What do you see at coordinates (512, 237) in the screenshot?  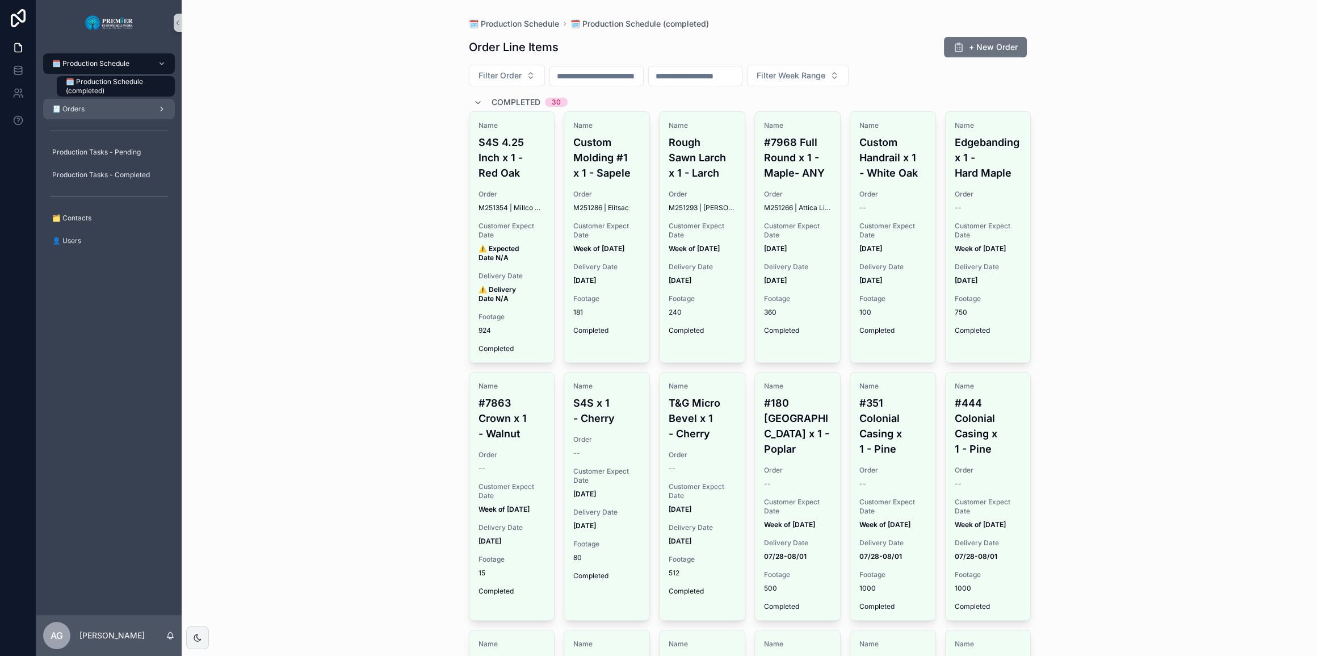 I see `a: NameS4S 4.25 Inch x 1 - Red OakOrderM251354 | Millco WoodworkingCustomer Expect Date⚠️ Expected D...` at bounding box center [512, 237].